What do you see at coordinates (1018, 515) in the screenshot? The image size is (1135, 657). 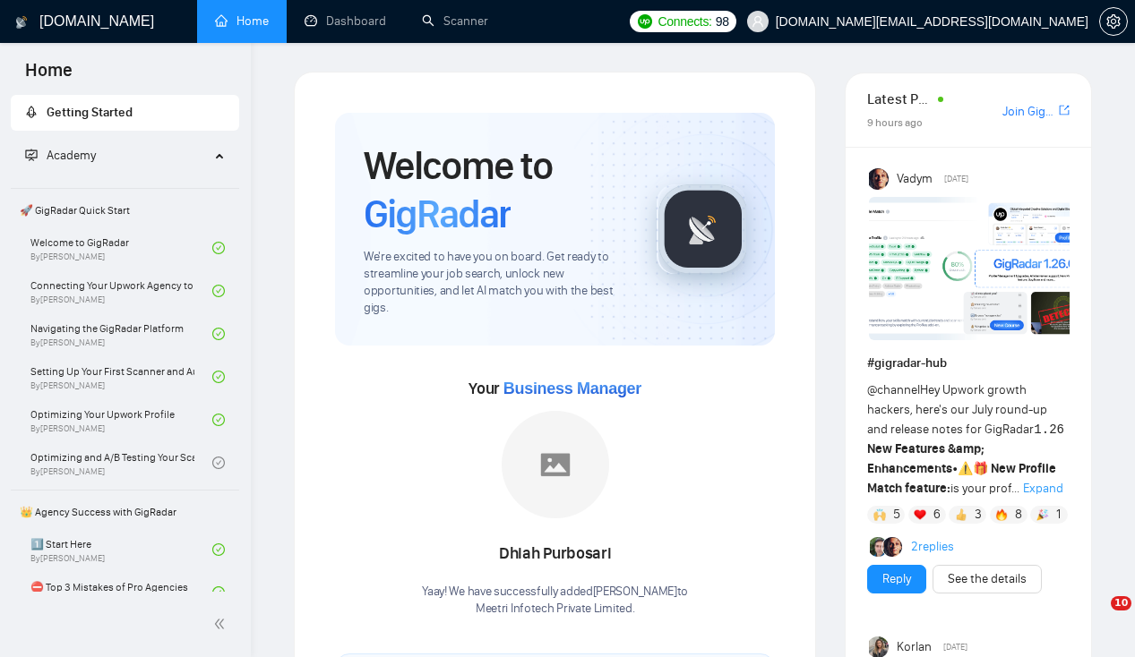 I see `span: 8` at bounding box center [1018, 515].